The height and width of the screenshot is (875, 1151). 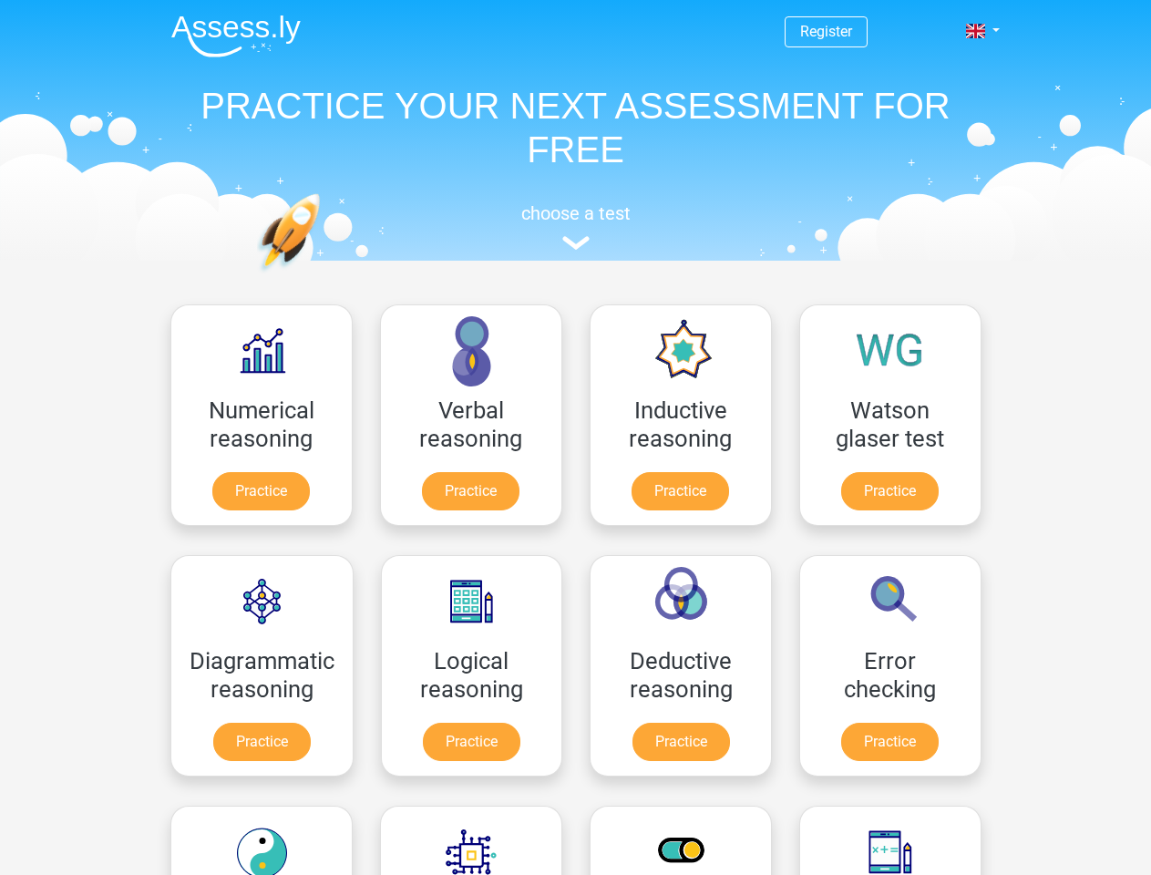 What do you see at coordinates (236, 36) in the screenshot?
I see `img: Assessly` at bounding box center [236, 36].